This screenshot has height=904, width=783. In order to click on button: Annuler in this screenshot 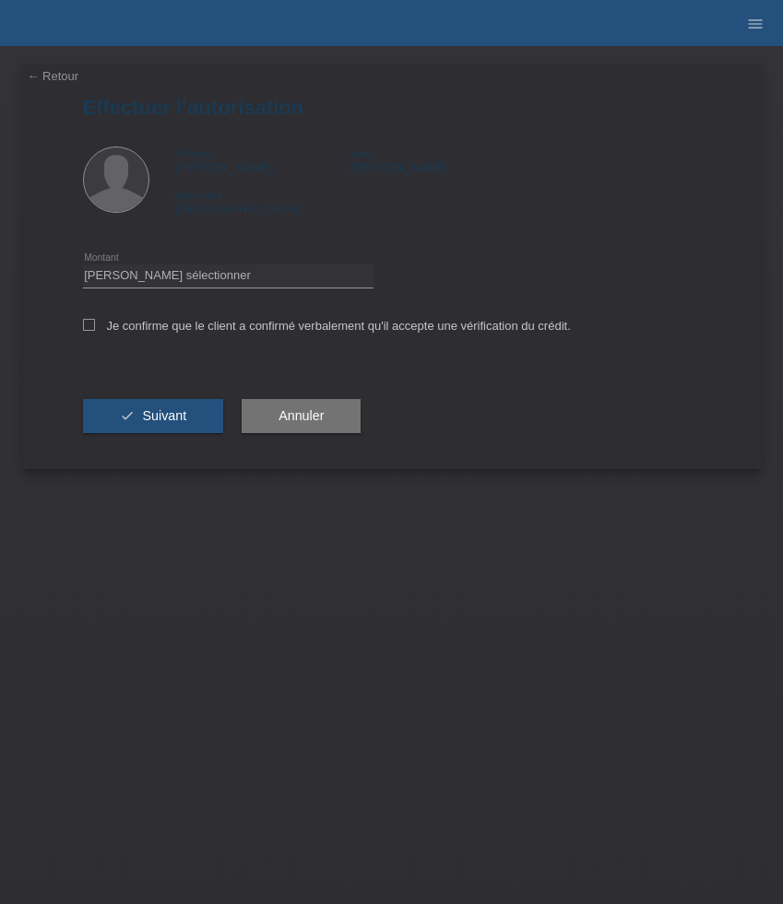, I will do `click(301, 417)`.